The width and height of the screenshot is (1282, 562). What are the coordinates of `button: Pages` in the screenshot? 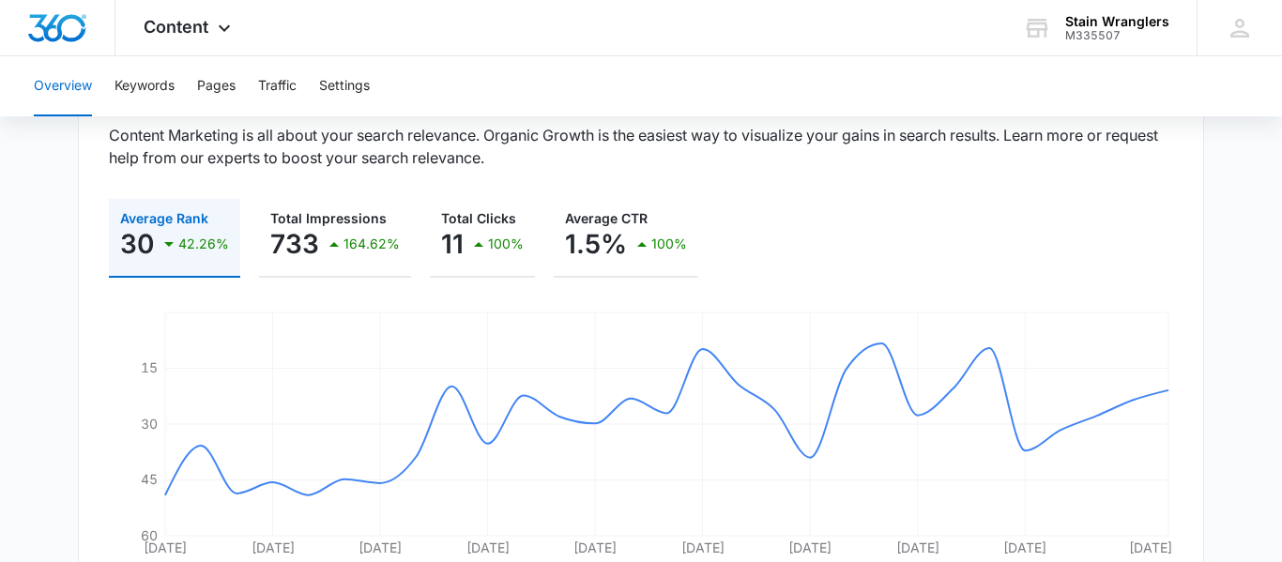 It's located at (216, 86).